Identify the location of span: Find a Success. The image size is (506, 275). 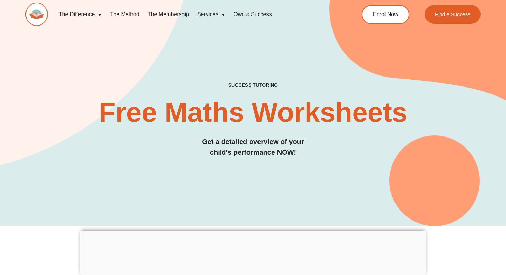
(453, 14).